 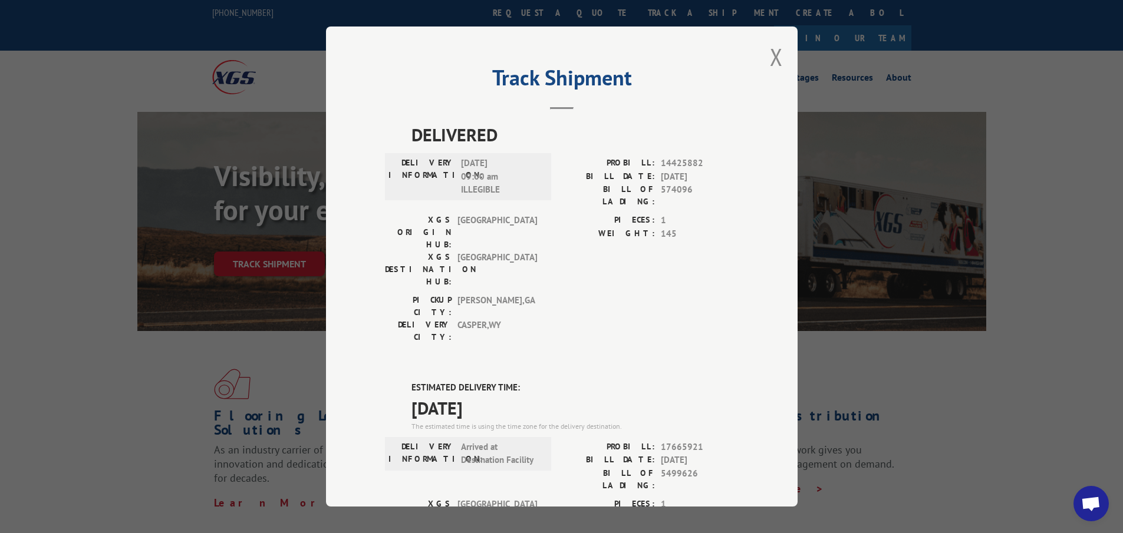 What do you see at coordinates (1091, 504) in the screenshot?
I see `div: Open chat` at bounding box center [1091, 504].